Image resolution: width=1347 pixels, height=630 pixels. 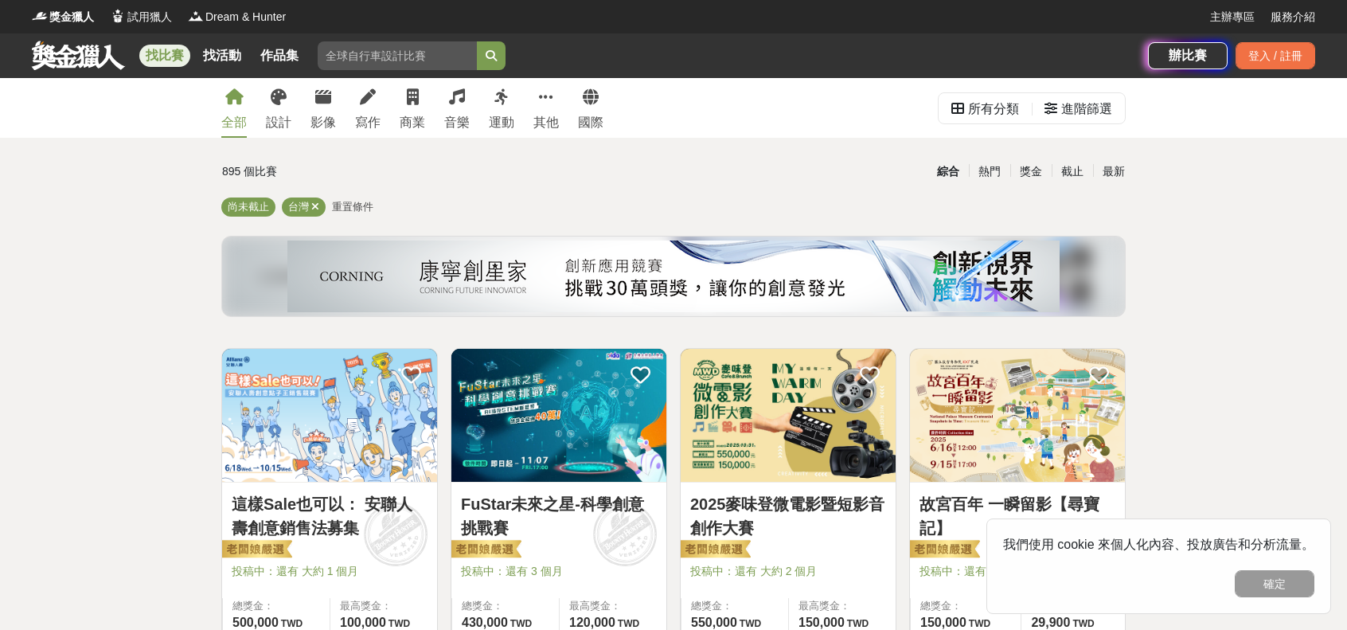 I want to click on div: 綜合, so click(x=948, y=171).